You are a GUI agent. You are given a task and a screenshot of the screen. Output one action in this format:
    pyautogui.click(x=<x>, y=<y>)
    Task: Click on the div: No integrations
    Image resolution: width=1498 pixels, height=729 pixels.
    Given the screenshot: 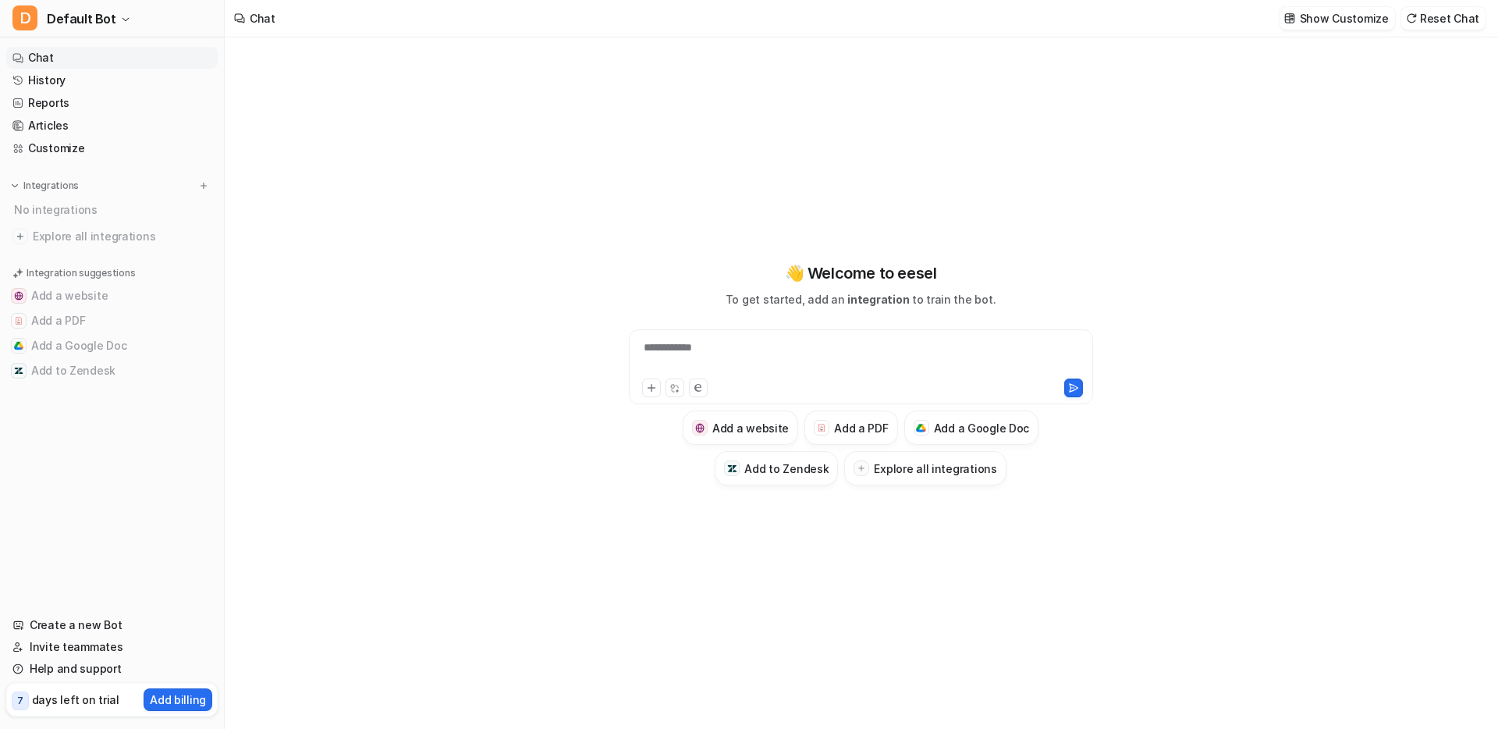 What is the action you would take?
    pyautogui.click(x=113, y=209)
    